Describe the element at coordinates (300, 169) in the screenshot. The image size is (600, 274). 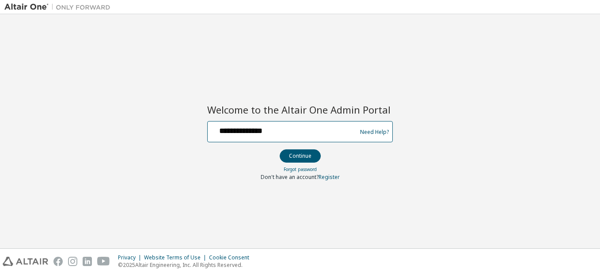
I see `a: Forgot password` at that location.